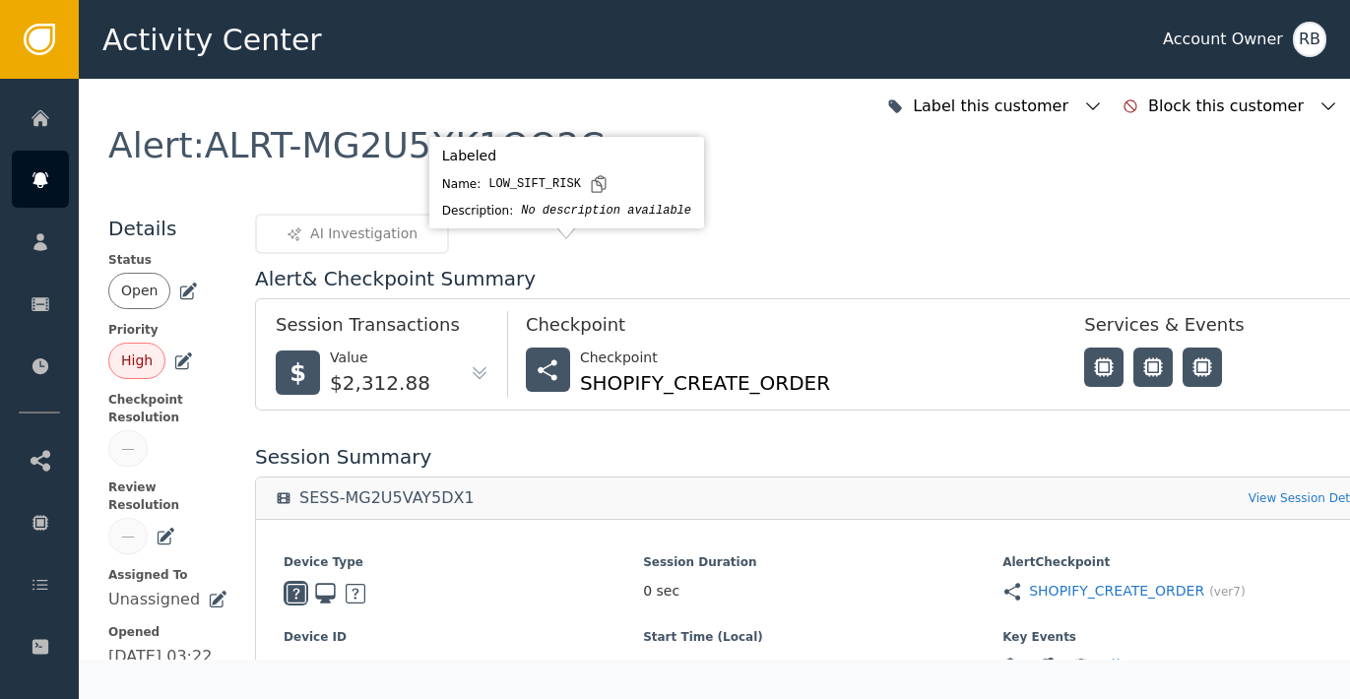 The image size is (1350, 699). What do you see at coordinates (1310, 39) in the screenshot?
I see `button: RB` at bounding box center [1310, 39].